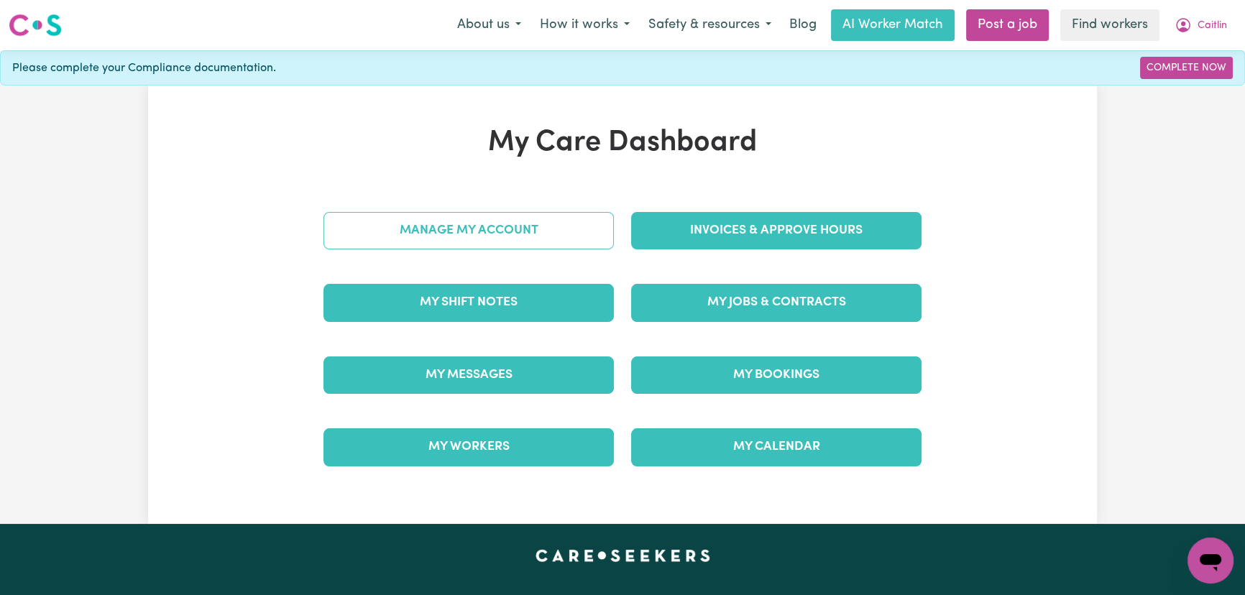 Image resolution: width=1245 pixels, height=595 pixels. What do you see at coordinates (623, 556) in the screenshot?
I see `a: Careseekers home page` at bounding box center [623, 556].